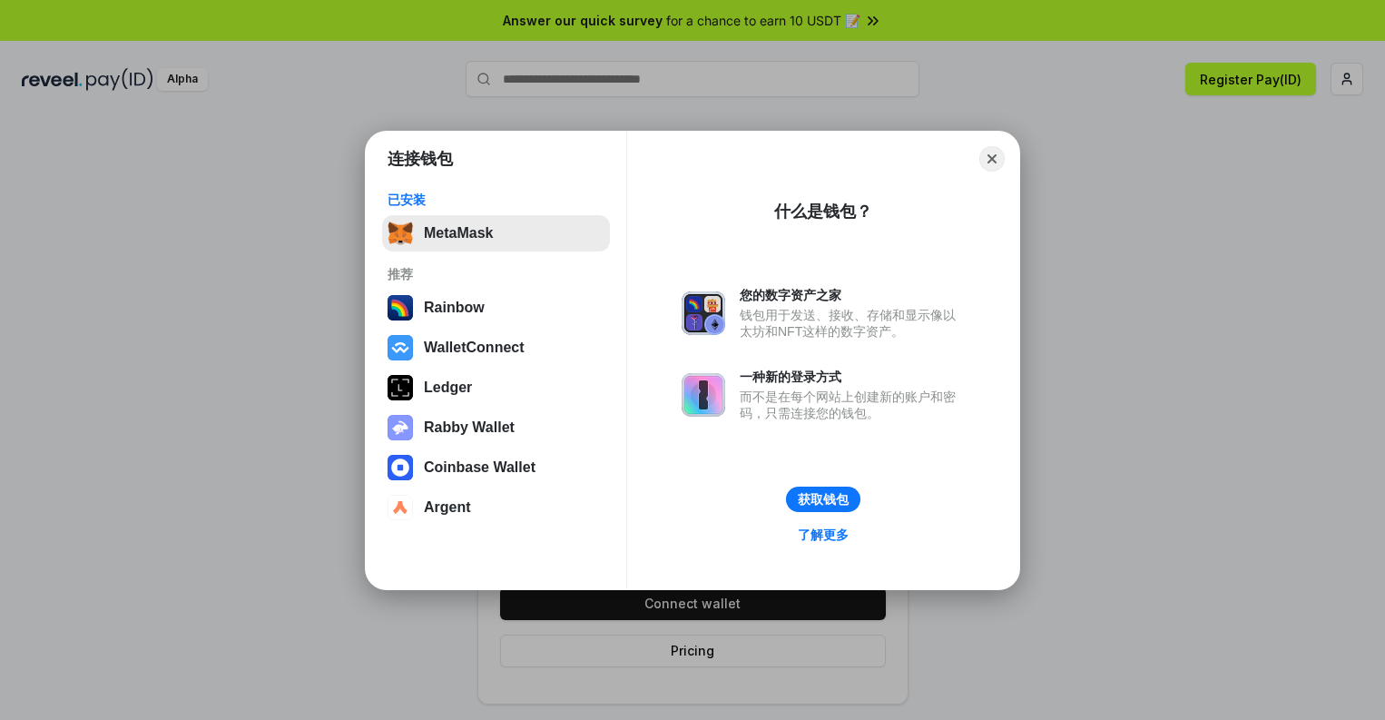  I want to click on div: Ledger, so click(448, 388).